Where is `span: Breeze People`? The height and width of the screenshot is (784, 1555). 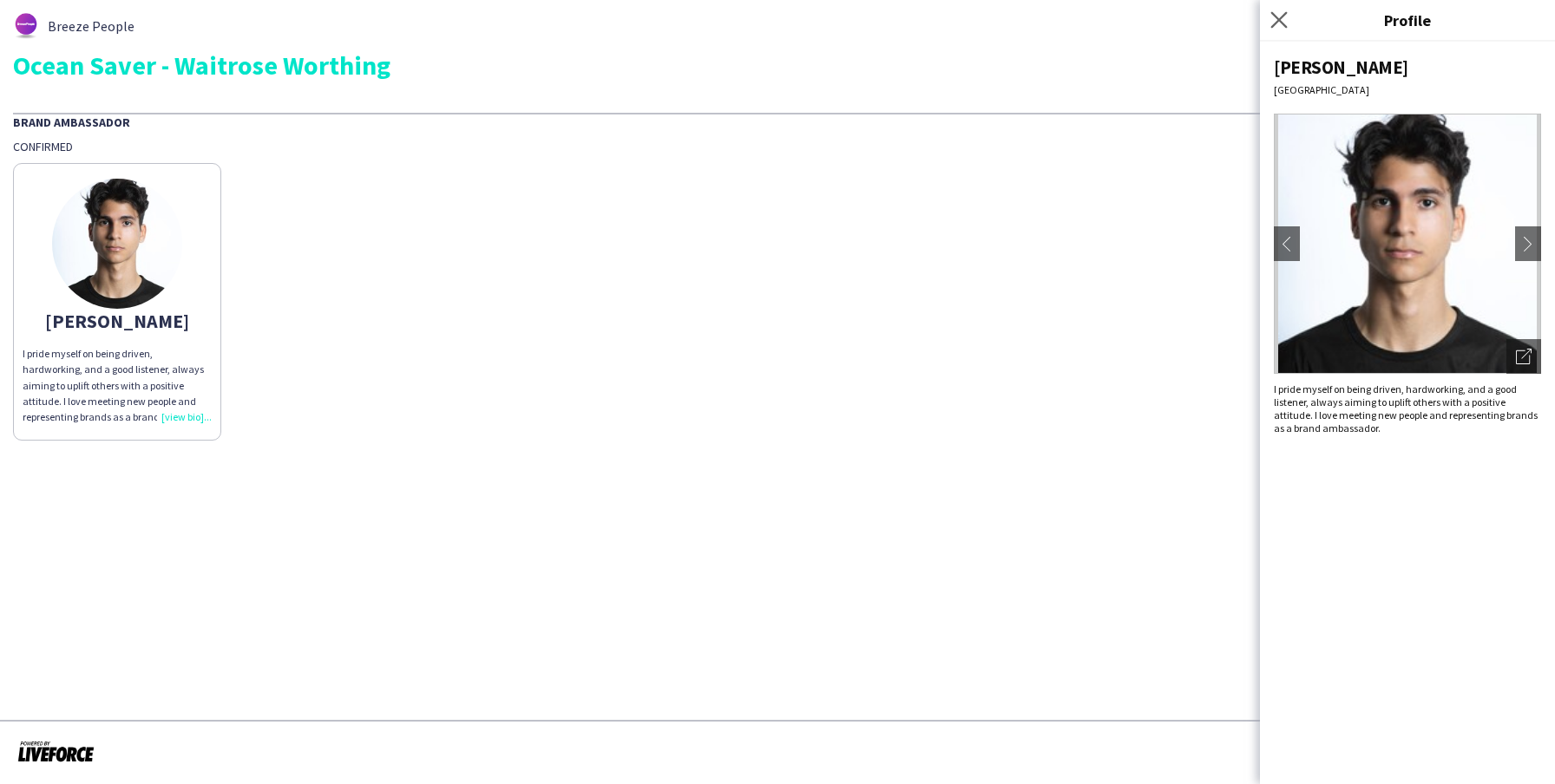
span: Breeze People is located at coordinates (91, 26).